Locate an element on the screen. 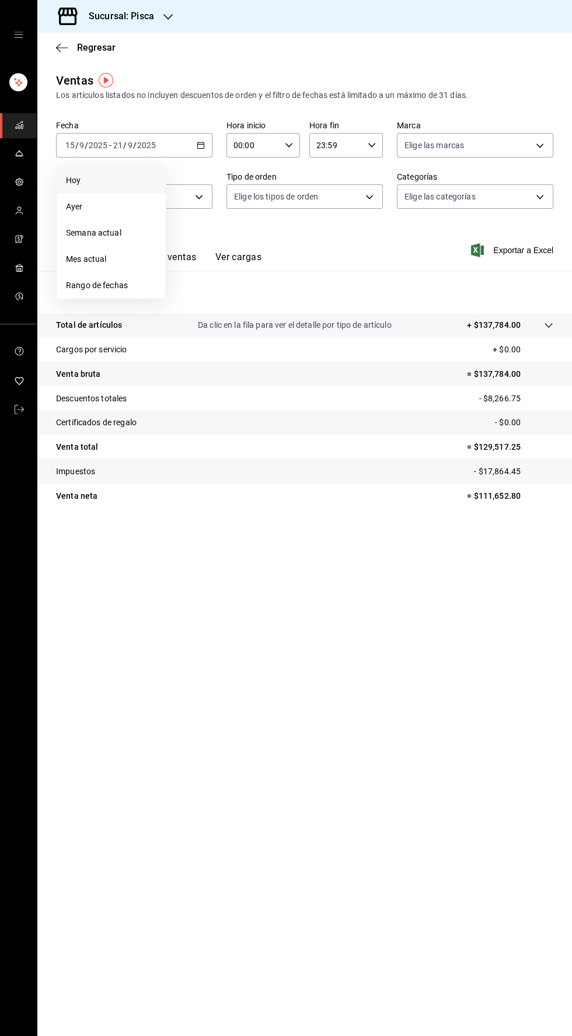 This screenshot has height=1036, width=572. font: Cargos por servicio is located at coordinates (92, 350).